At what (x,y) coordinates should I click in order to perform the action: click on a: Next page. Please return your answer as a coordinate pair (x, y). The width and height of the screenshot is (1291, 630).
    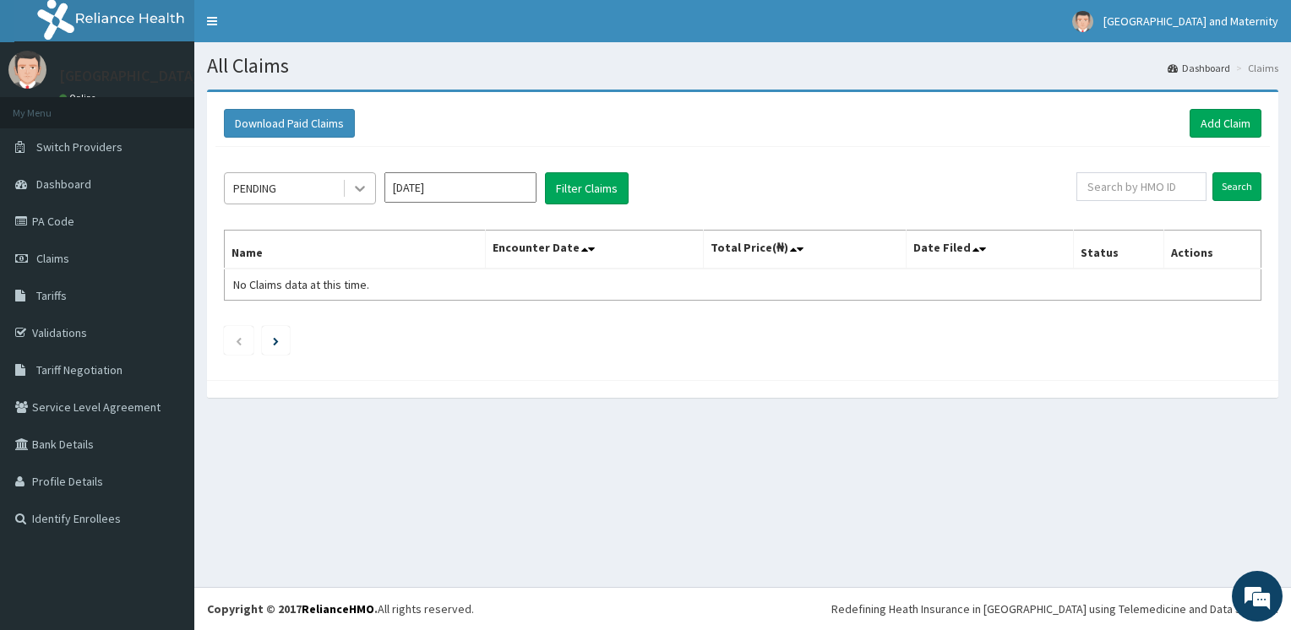
    Looking at the image, I should click on (275, 340).